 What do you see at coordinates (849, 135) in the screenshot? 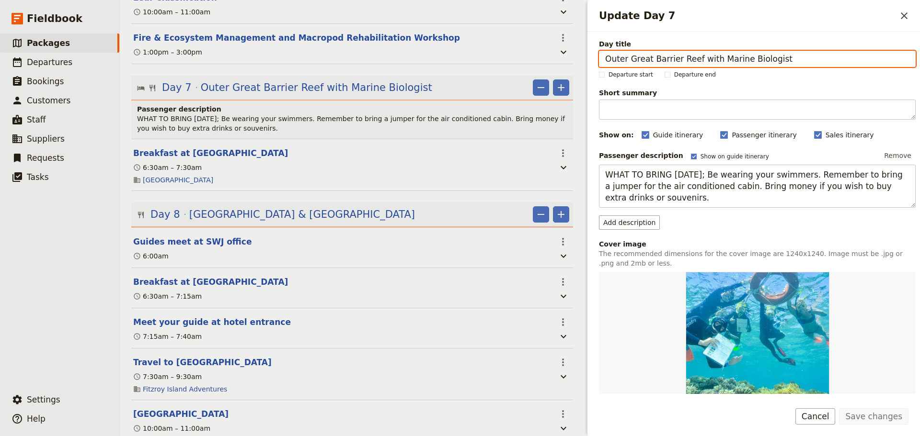
I see `span: Sales itinerary` at bounding box center [849, 135].